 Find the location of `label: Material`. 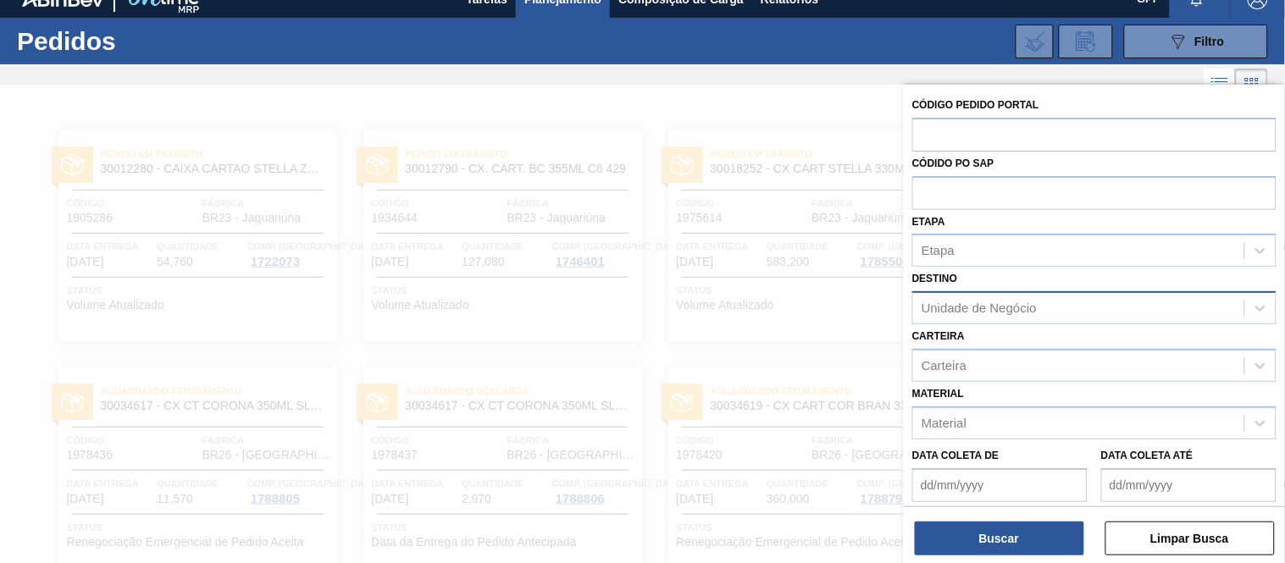

label: Material is located at coordinates (938, 394).